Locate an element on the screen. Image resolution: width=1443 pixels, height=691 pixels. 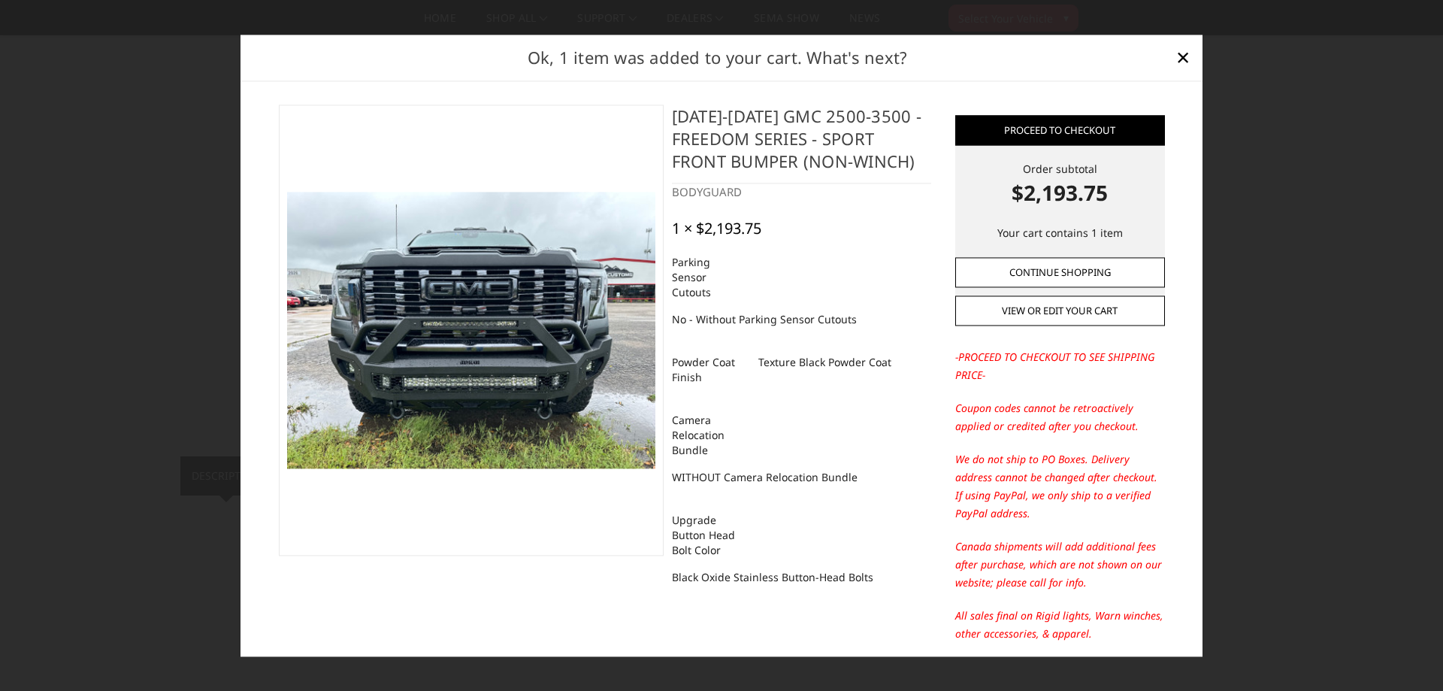
dt: Powder Coat Finish is located at coordinates (710, 370).